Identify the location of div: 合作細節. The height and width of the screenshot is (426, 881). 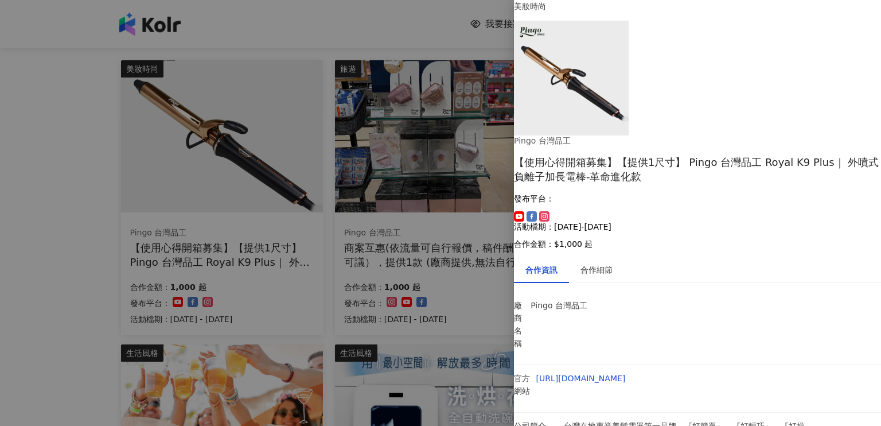
(597, 270).